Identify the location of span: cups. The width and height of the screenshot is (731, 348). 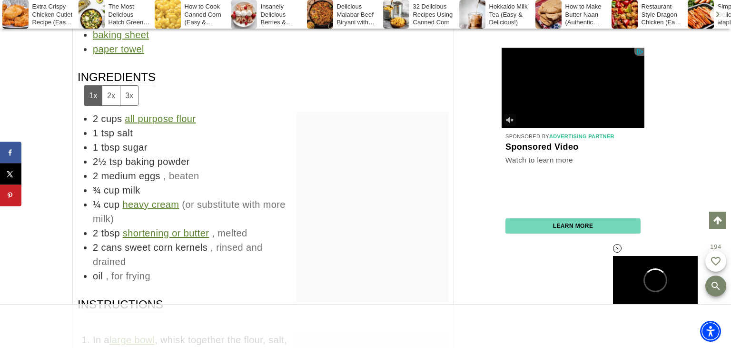
(112, 119).